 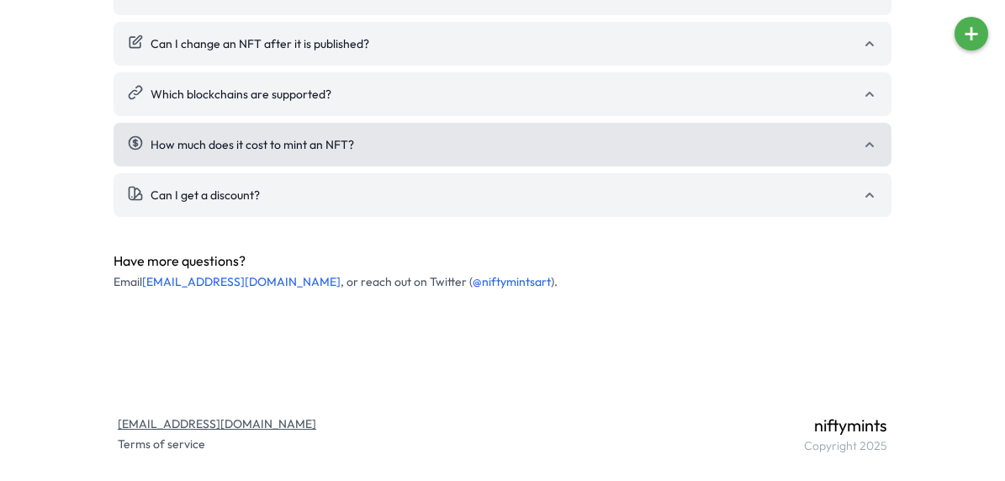 What do you see at coordinates (502, 94) in the screenshot?
I see `button: Which blockchains are supported?` at bounding box center [502, 94].